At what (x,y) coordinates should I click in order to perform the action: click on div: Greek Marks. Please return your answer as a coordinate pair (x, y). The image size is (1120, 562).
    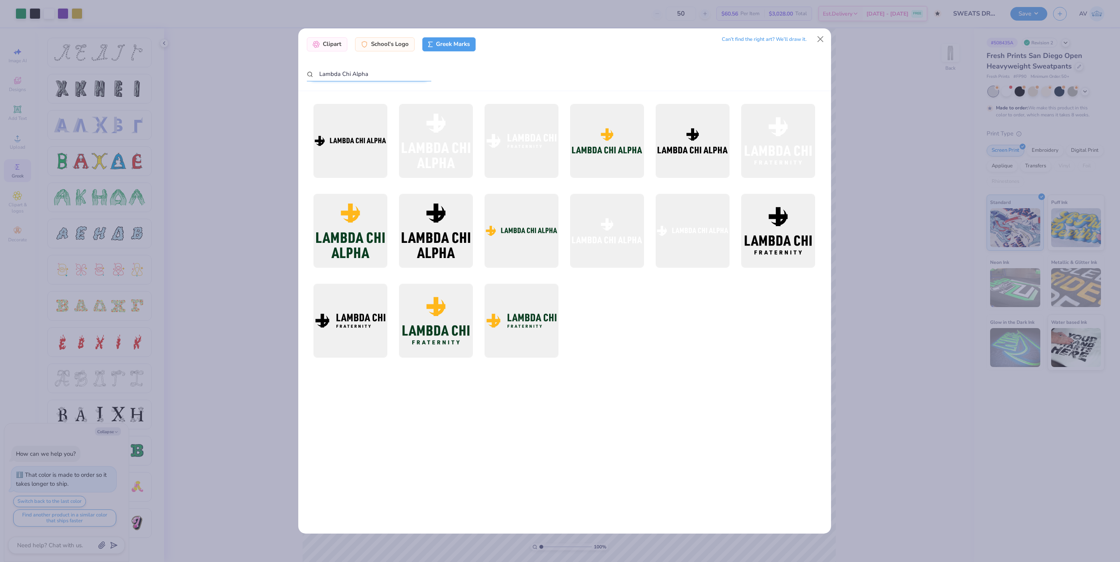
    Looking at the image, I should click on (449, 44).